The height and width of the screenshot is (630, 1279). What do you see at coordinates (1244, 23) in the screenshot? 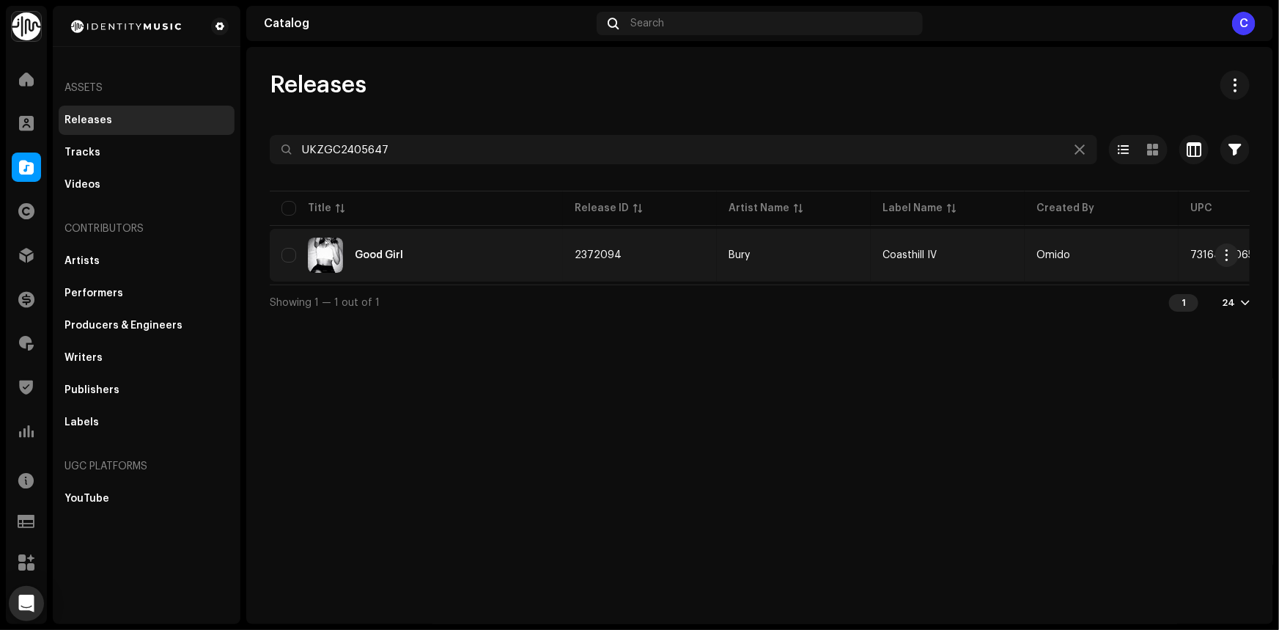
I see `div: C` at bounding box center [1244, 23].